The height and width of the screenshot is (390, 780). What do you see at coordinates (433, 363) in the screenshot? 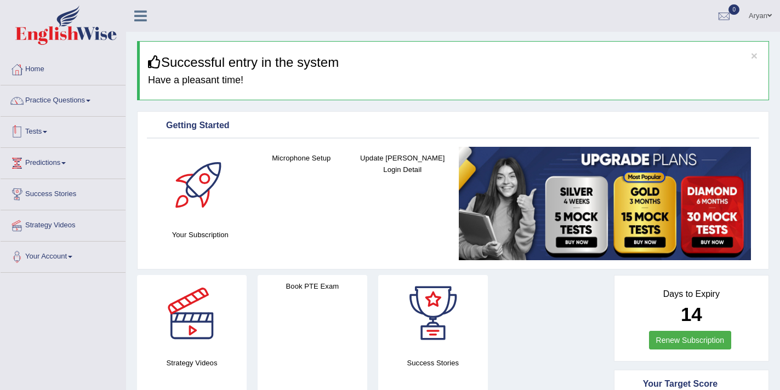
I see `h4: Success Stories` at bounding box center [433, 363].